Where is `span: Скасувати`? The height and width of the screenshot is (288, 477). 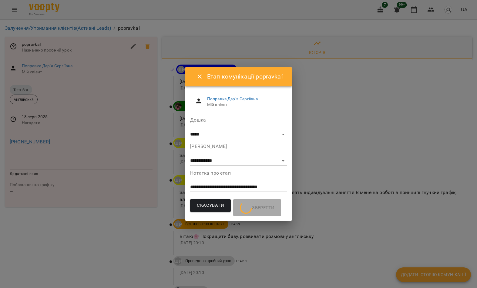
span: Скасувати is located at coordinates (210, 206).